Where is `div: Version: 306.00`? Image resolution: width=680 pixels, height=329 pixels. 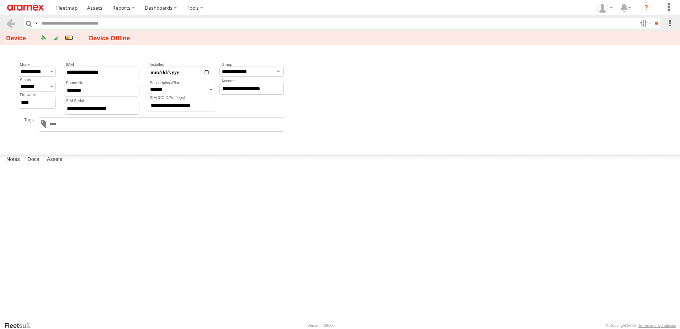 div: Version: 306.00 is located at coordinates (321, 325).